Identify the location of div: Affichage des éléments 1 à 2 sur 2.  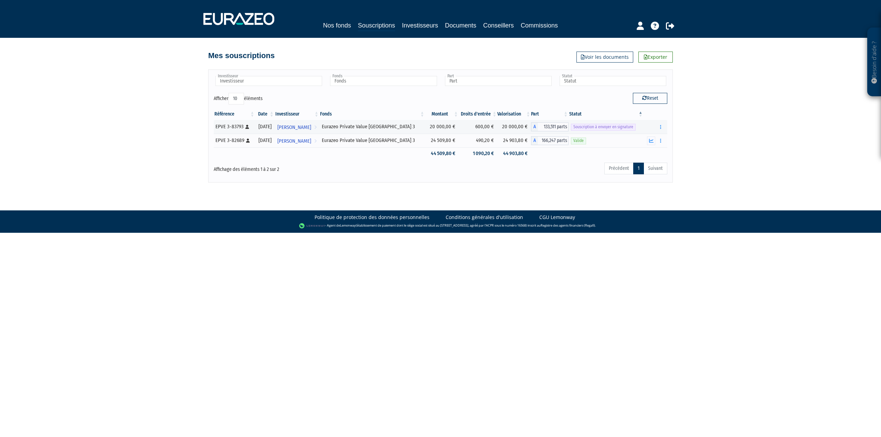
(305, 168).